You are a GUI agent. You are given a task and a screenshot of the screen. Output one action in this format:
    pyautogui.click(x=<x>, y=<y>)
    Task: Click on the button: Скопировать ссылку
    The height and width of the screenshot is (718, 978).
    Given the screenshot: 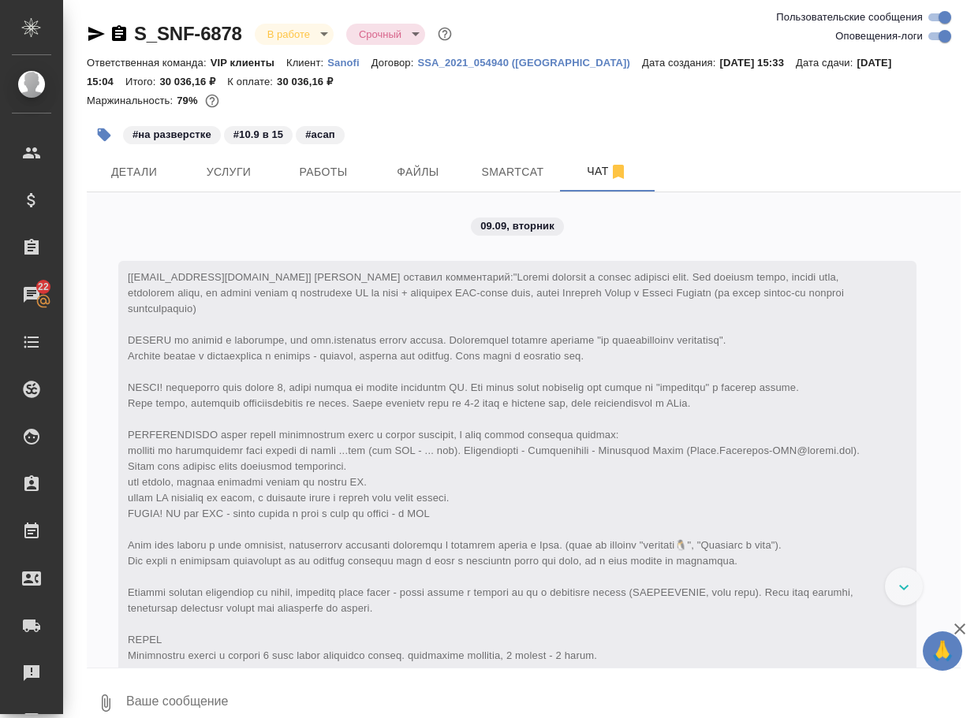 What is the action you would take?
    pyautogui.click(x=119, y=34)
    